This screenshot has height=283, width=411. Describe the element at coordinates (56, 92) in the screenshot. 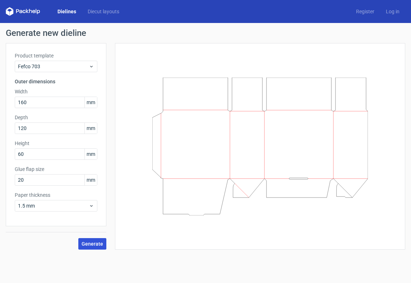

I see `label: Width` at that location.